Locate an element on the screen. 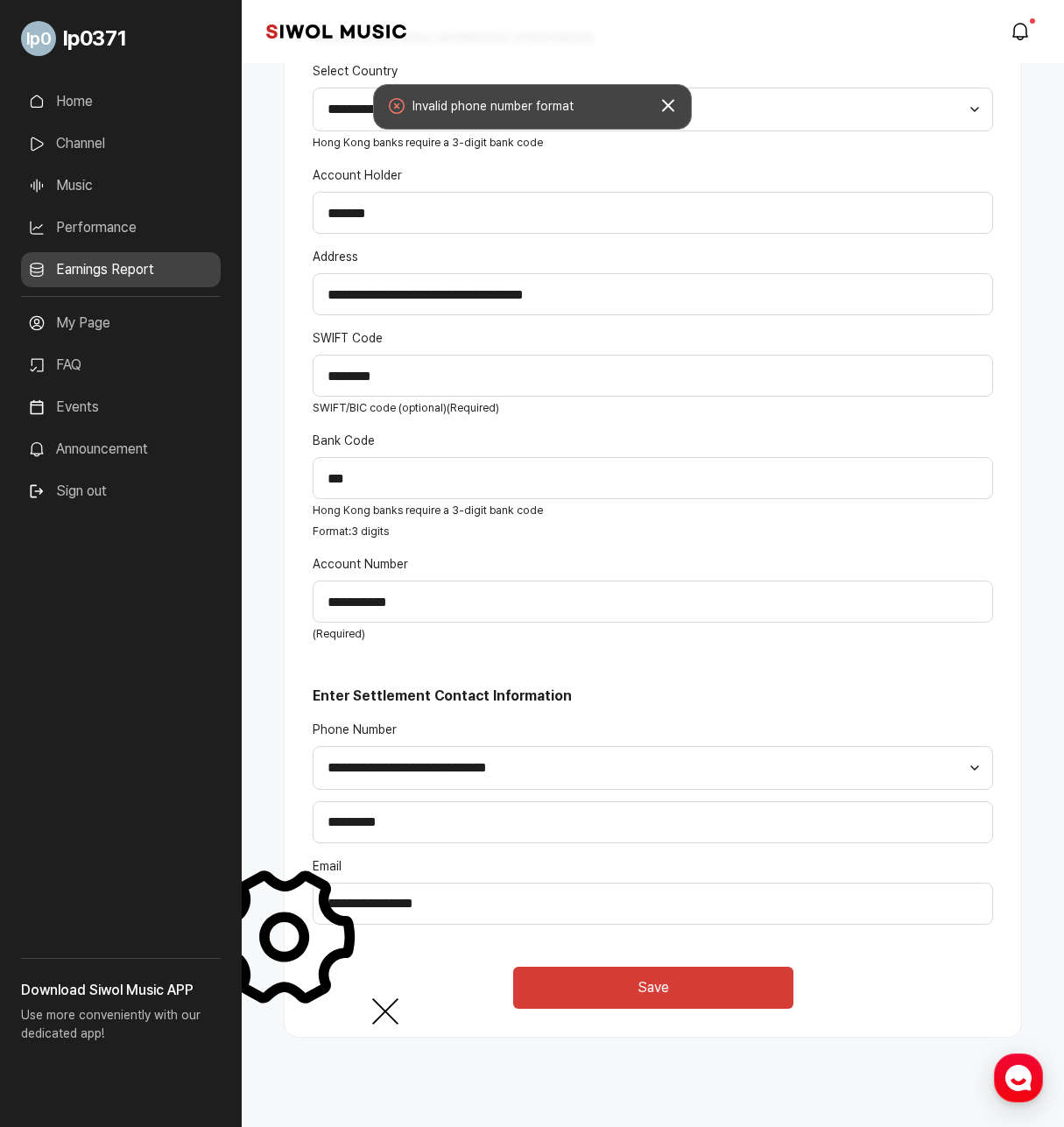 The width and height of the screenshot is (1064, 1127). button: 토스트창 닫기 is located at coordinates (668, 106).